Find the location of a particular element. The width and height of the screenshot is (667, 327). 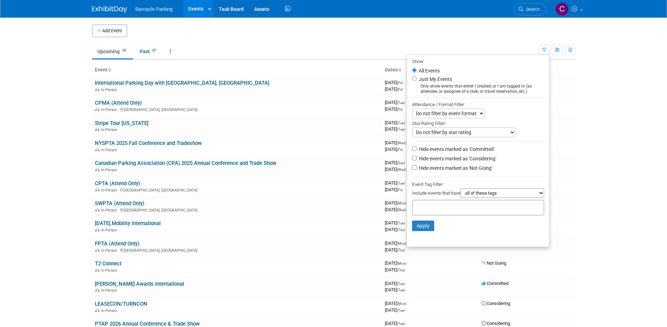

span: (Thu) is located at coordinates (401, 230).